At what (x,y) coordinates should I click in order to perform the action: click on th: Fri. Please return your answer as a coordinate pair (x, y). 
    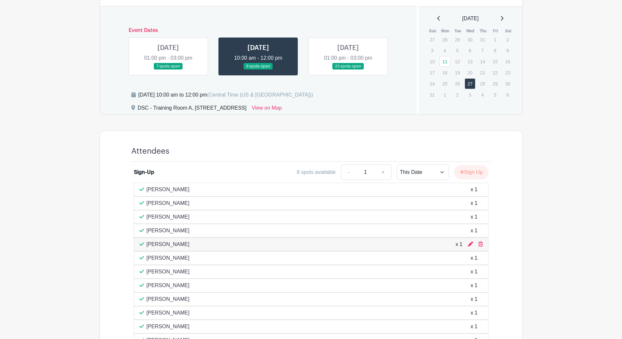
    Looking at the image, I should click on (495, 31).